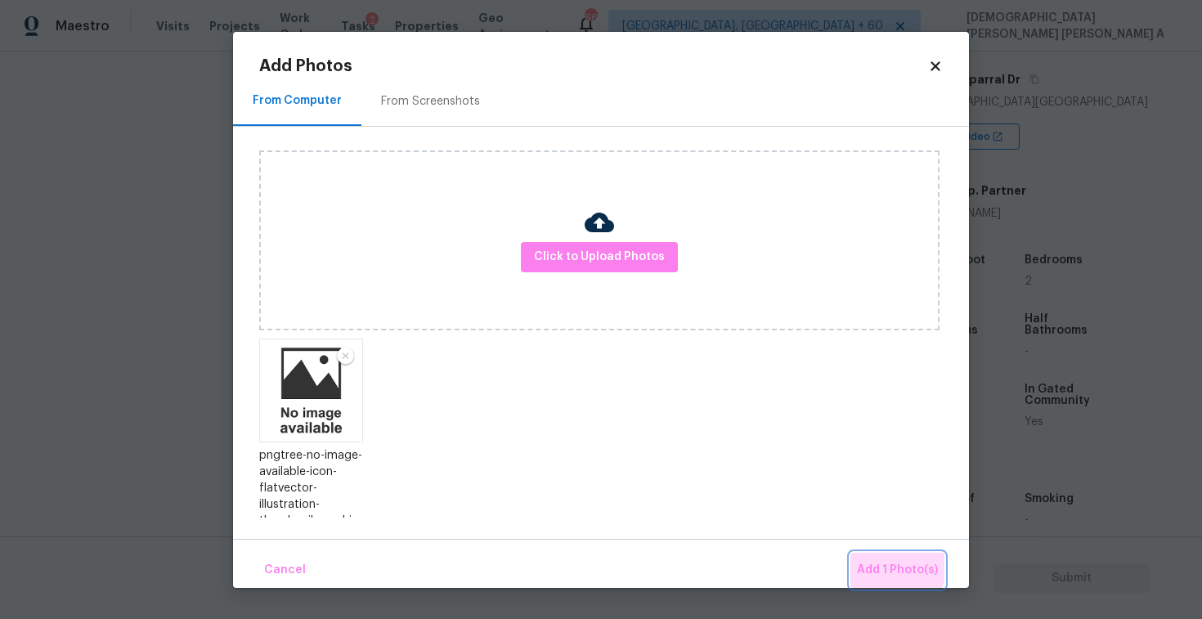 This screenshot has width=1202, height=619. I want to click on span: Add 1 Photo(s), so click(897, 570).